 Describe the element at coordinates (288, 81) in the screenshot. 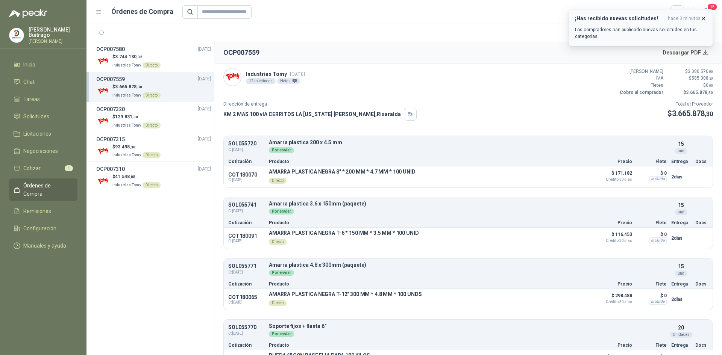

I see `div: Notas` at that location.